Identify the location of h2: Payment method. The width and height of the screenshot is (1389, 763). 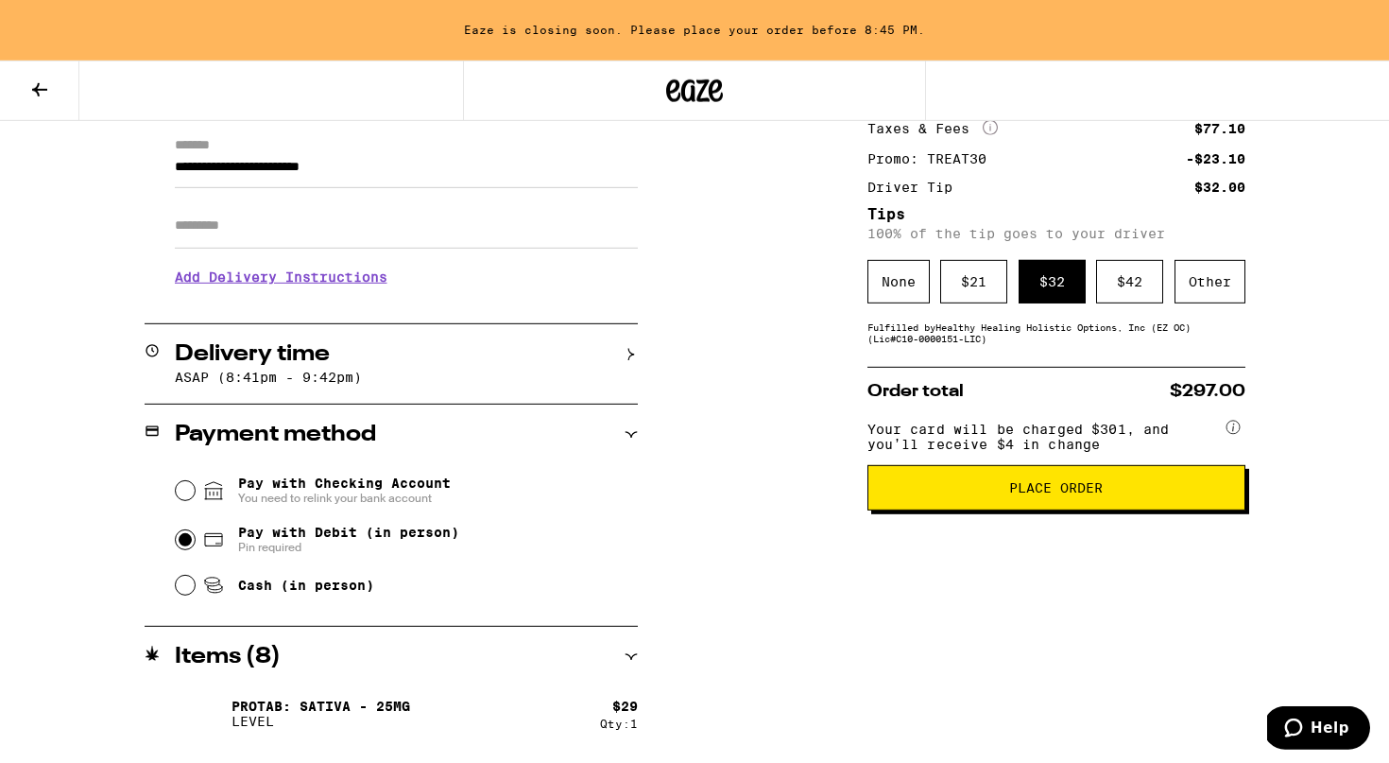
(275, 435).